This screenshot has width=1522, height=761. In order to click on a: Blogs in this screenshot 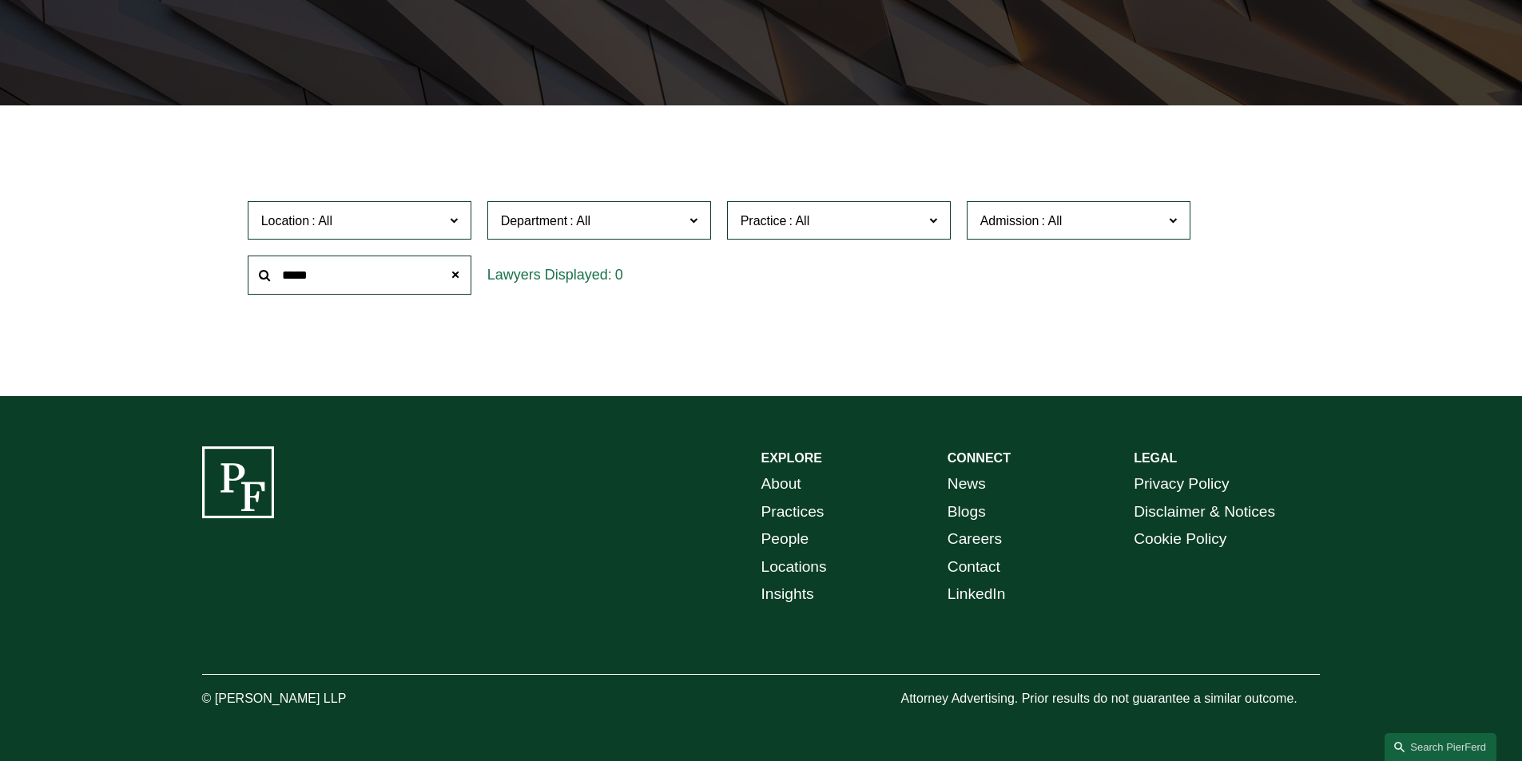, I will do `click(967, 512)`.